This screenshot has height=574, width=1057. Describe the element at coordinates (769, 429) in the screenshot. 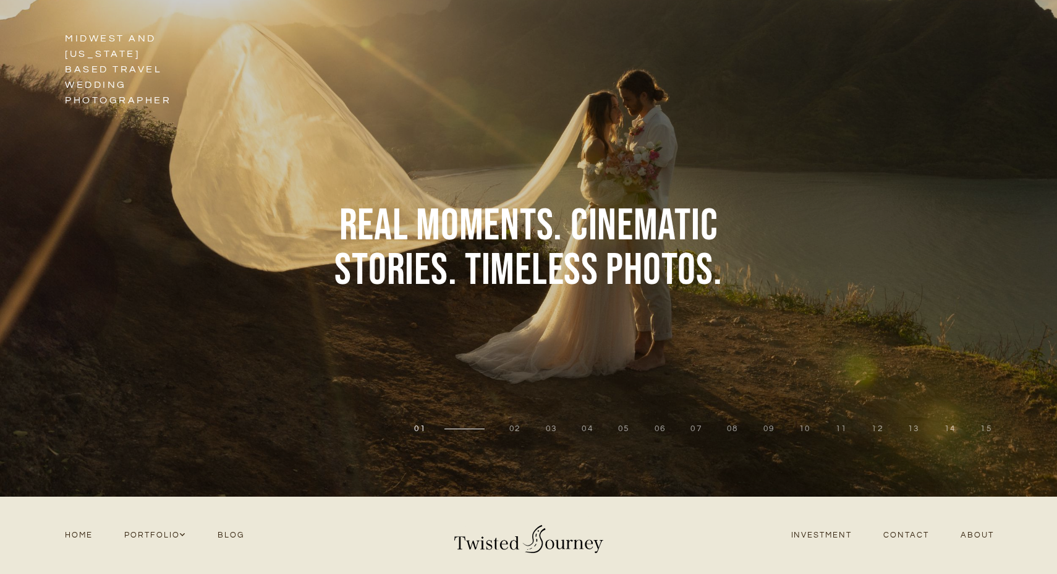

I see `button: 9 of 15` at that location.